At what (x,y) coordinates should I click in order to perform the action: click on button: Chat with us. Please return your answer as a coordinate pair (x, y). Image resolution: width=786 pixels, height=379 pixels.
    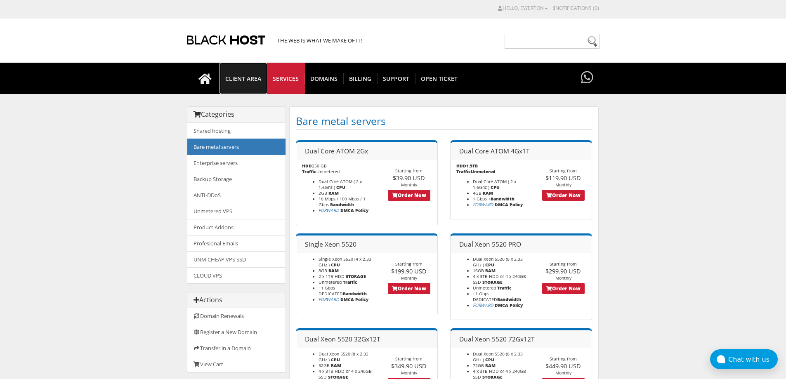
    Looking at the image, I should click on (744, 359).